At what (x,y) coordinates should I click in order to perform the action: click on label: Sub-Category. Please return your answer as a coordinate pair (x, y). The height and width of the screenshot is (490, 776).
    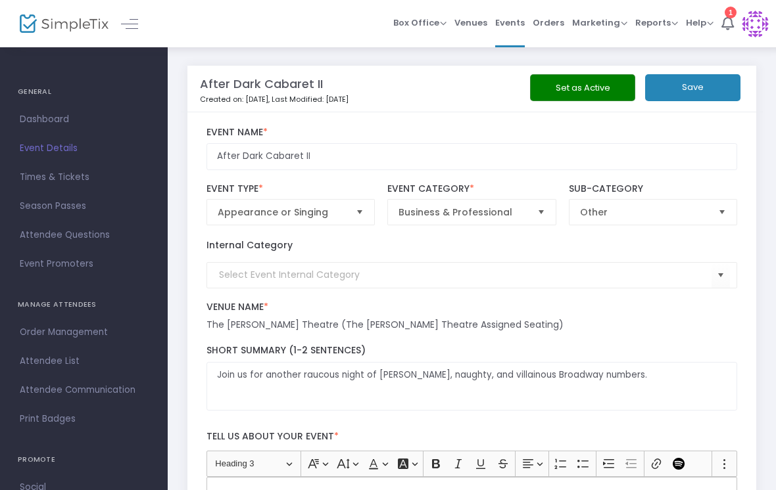
    Looking at the image, I should click on (653, 189).